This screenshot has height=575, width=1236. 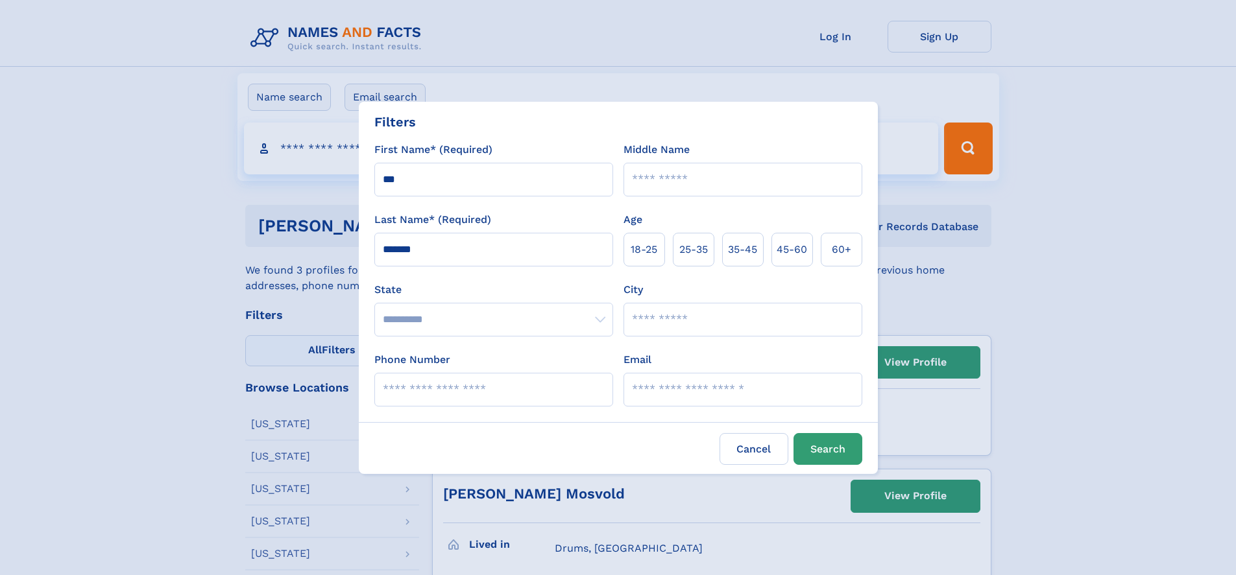 I want to click on label: Email, so click(x=637, y=360).